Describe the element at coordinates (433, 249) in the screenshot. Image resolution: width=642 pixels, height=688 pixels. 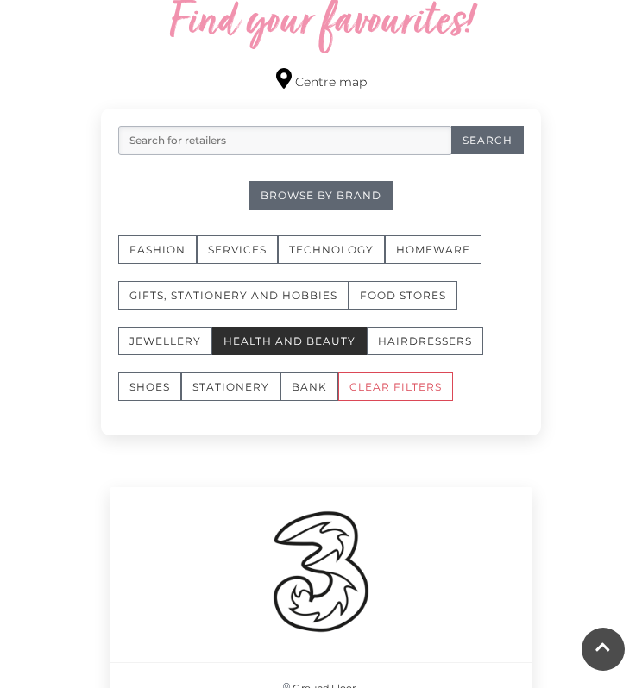
I see `button: Homeware` at that location.